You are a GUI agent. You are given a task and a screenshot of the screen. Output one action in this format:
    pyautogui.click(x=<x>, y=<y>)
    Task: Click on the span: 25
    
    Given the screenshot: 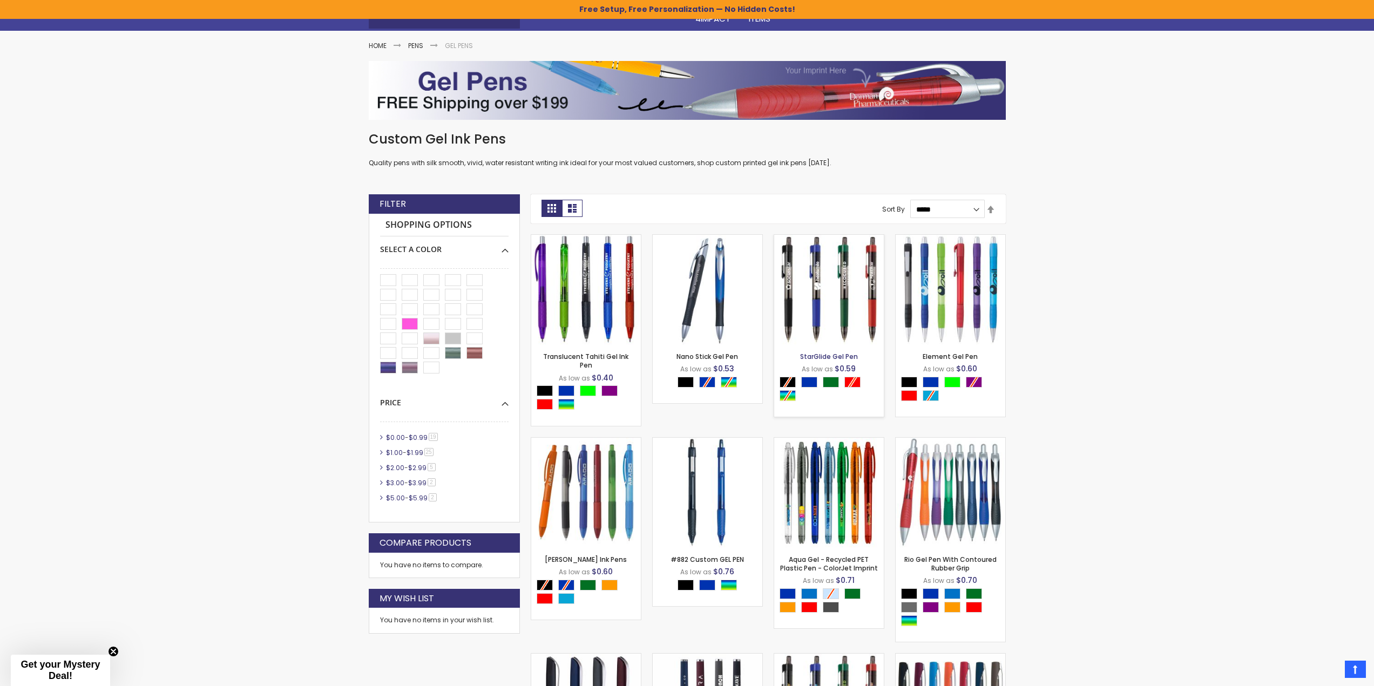 What is the action you would take?
    pyautogui.click(x=429, y=452)
    